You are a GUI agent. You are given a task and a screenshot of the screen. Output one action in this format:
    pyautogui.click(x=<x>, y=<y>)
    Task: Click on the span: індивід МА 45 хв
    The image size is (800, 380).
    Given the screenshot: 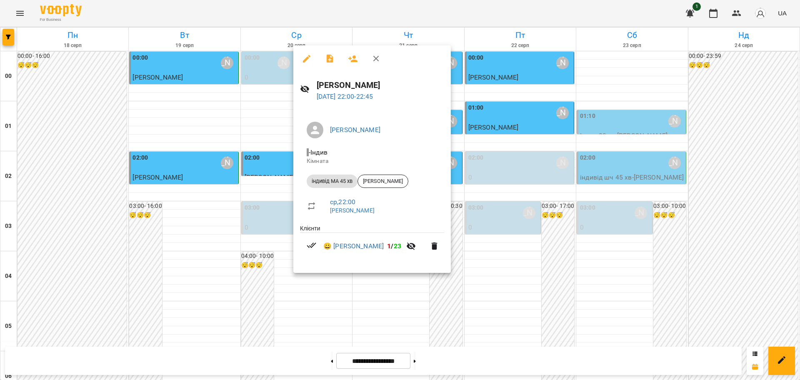 What is the action you would take?
    pyautogui.click(x=332, y=181)
    